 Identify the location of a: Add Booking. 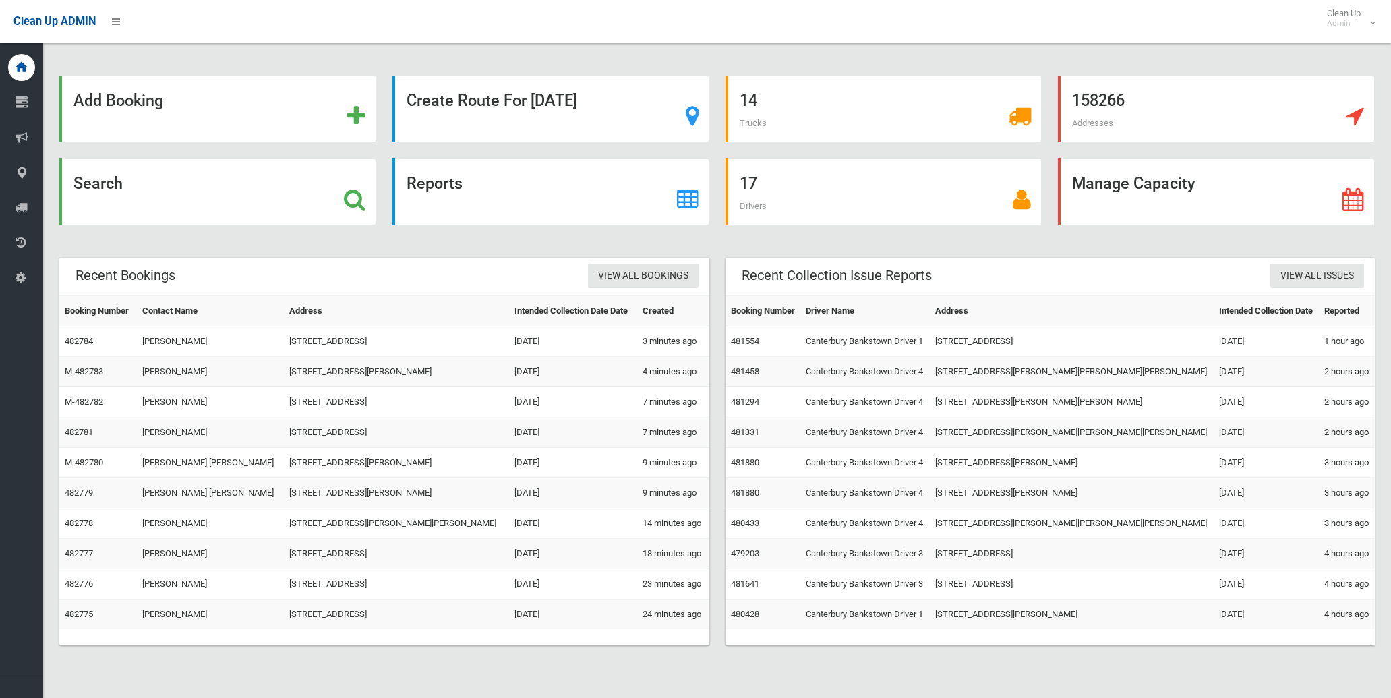
(218, 109).